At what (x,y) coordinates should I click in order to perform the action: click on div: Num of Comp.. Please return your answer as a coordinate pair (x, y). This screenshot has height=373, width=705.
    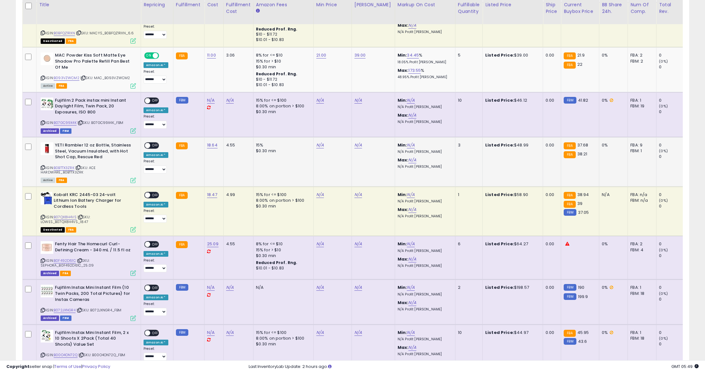
    Looking at the image, I should click on (642, 8).